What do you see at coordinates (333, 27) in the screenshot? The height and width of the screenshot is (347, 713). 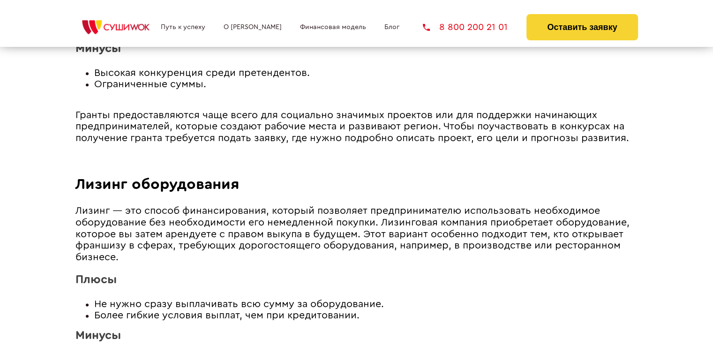 I see `a: Финансовая модель` at bounding box center [333, 27].